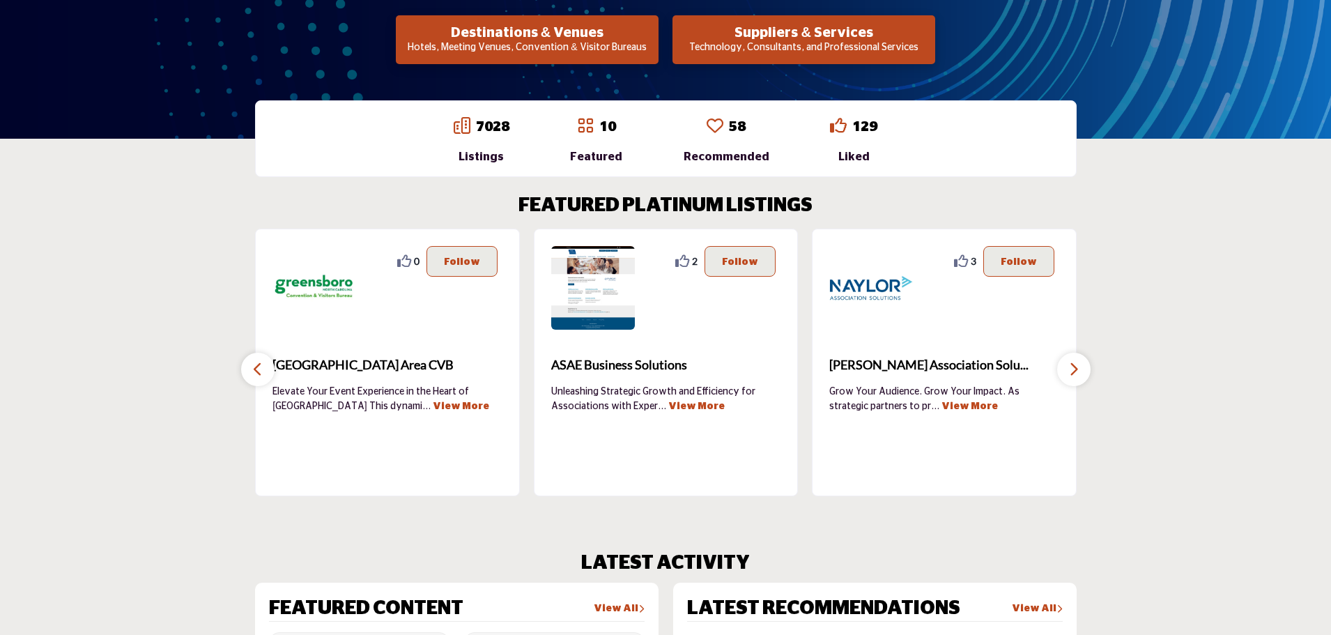 The image size is (1331, 635). Describe the element at coordinates (695, 261) in the screenshot. I see `span: 2` at that location.